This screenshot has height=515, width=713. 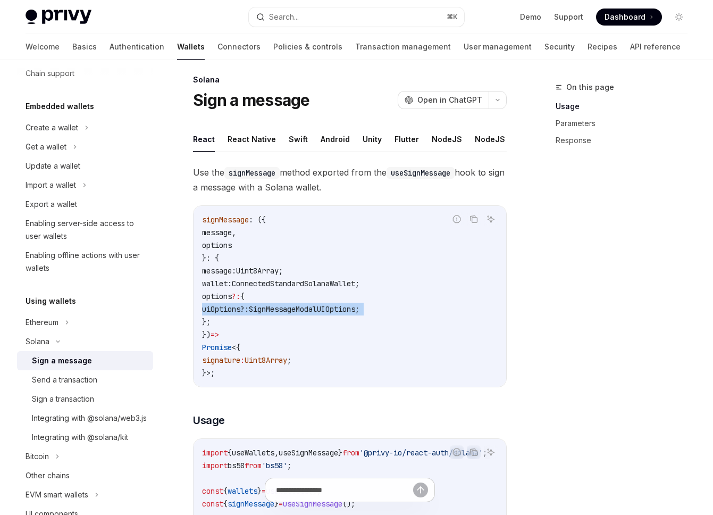 I want to click on span: message:, so click(x=219, y=271).